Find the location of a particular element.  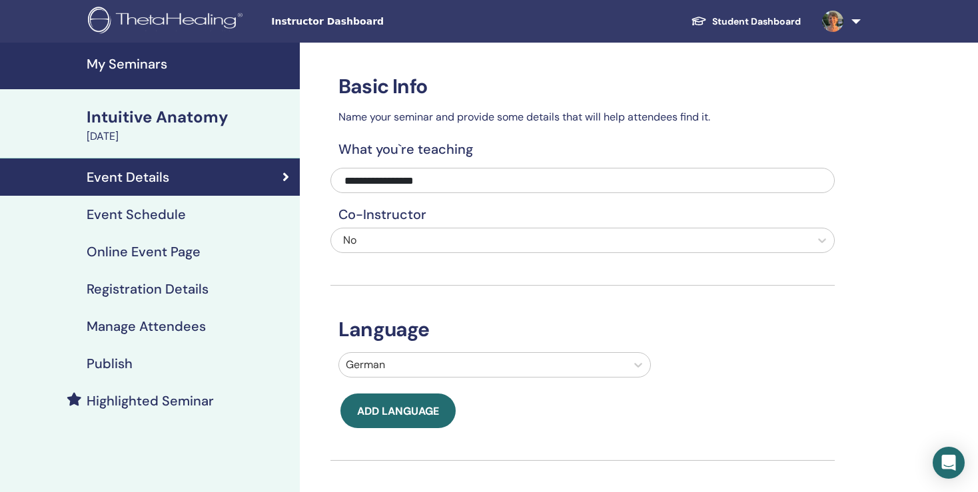

img: default.jpg is located at coordinates (833, 21).